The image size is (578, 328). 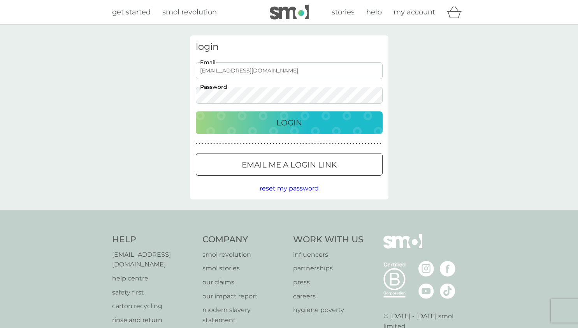 What do you see at coordinates (244, 268) in the screenshot?
I see `a: smol stories` at bounding box center [244, 268].